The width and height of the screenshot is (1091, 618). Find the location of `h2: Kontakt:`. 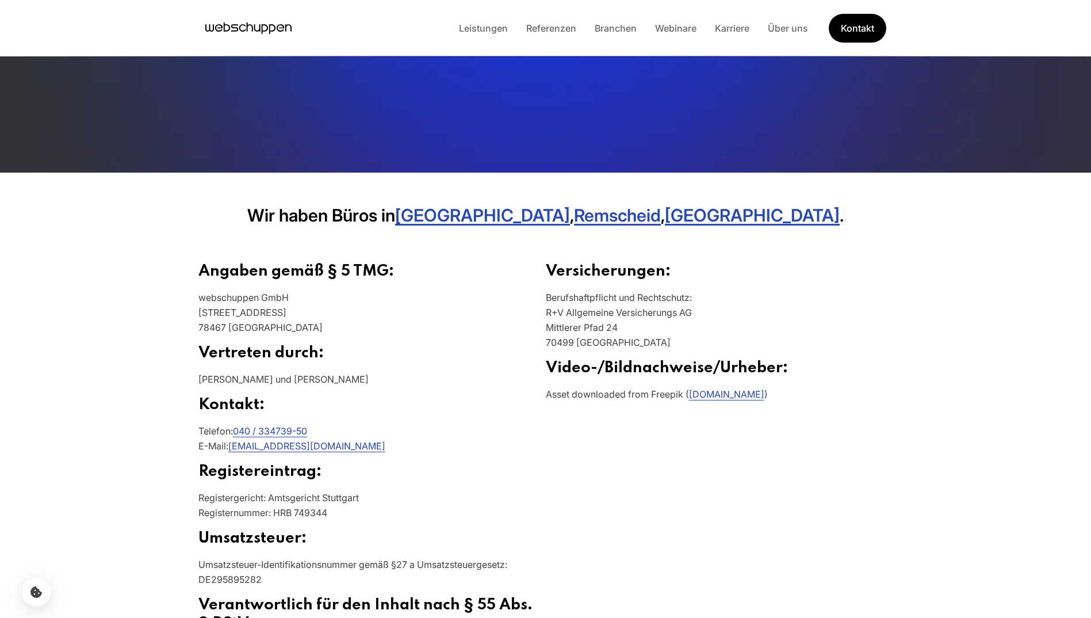

h2: Kontakt: is located at coordinates (372, 410).